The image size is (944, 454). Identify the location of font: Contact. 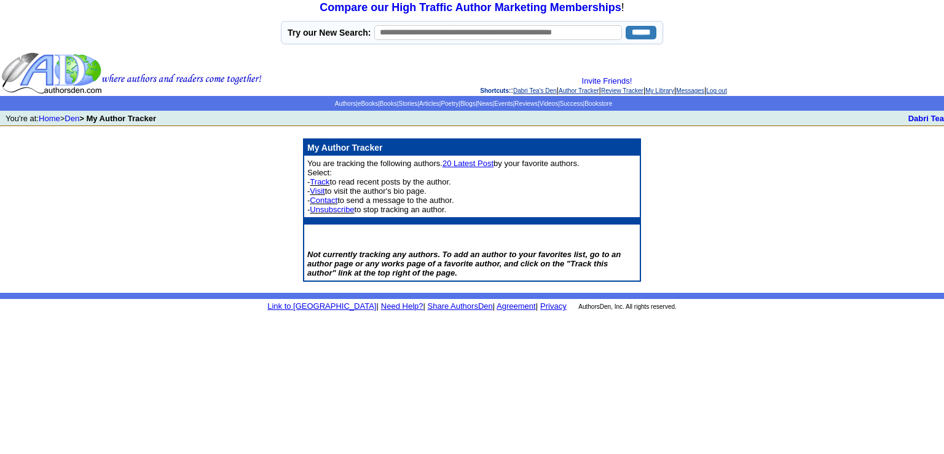
(323, 200).